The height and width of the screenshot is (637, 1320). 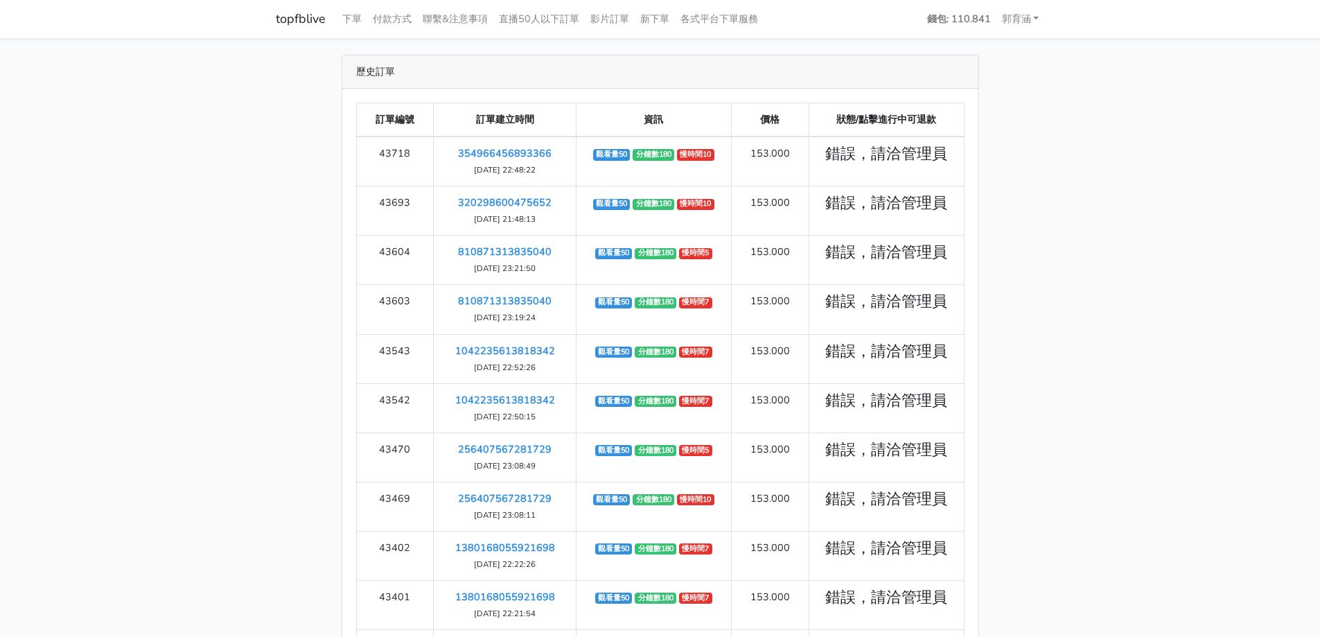 I want to click on th: 狀態/點擊進行中可退款, so click(x=886, y=120).